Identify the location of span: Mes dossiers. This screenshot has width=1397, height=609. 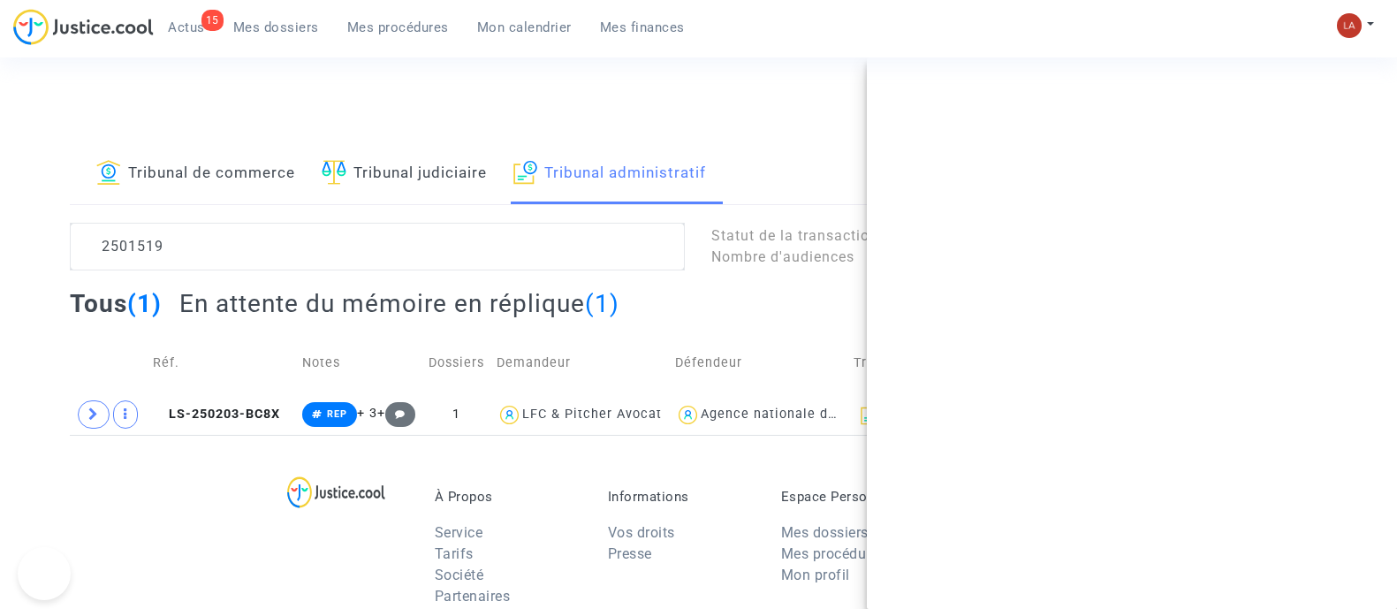
(276, 27).